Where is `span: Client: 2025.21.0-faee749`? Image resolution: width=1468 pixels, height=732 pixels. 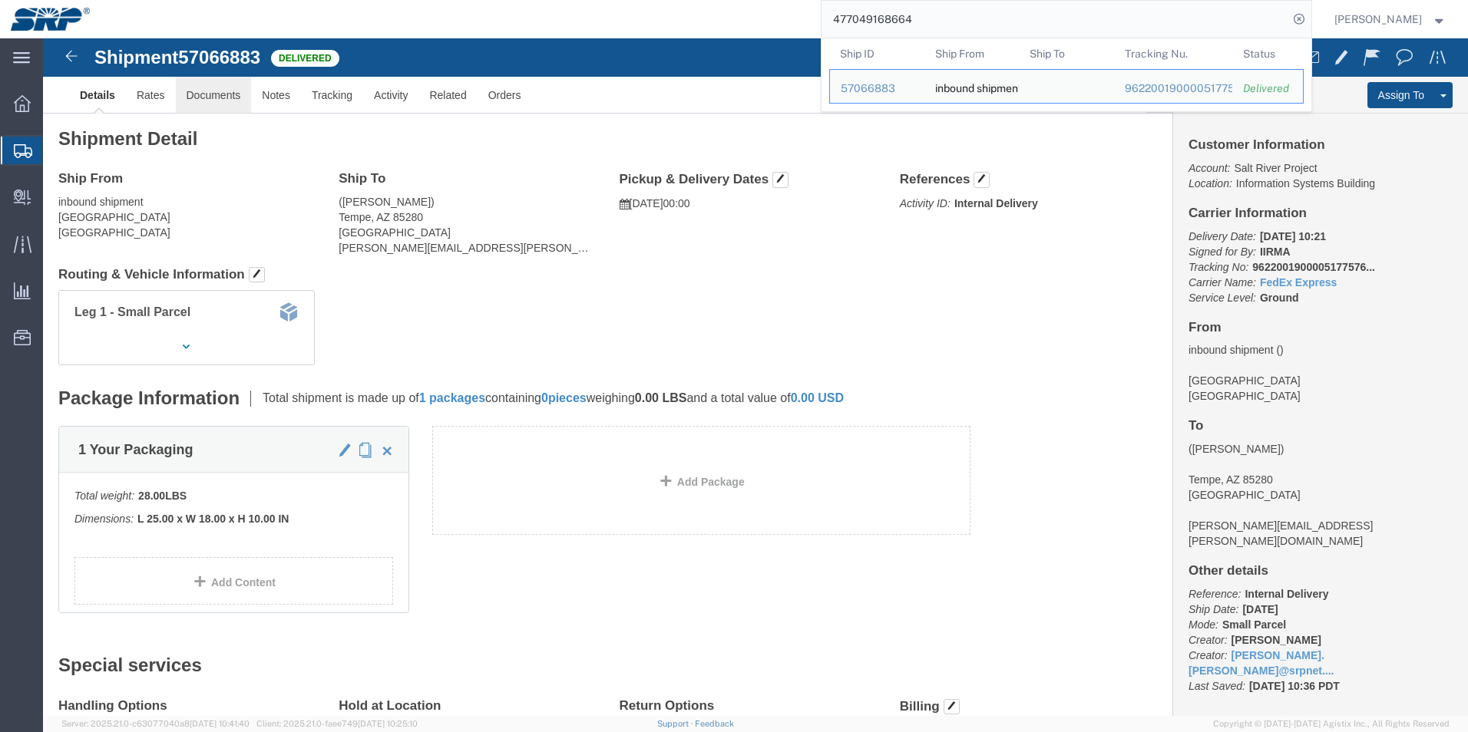
span: Client: 2025.21.0-faee749 is located at coordinates (337, 724).